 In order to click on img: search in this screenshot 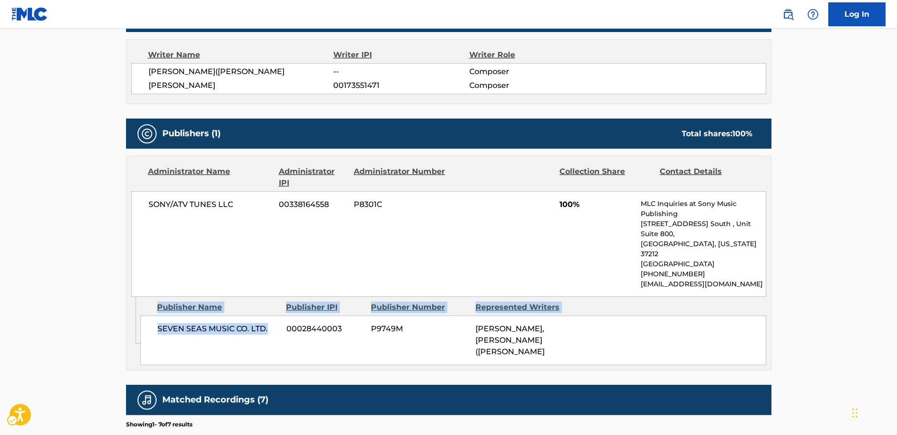, I will do `click(788, 14)`.